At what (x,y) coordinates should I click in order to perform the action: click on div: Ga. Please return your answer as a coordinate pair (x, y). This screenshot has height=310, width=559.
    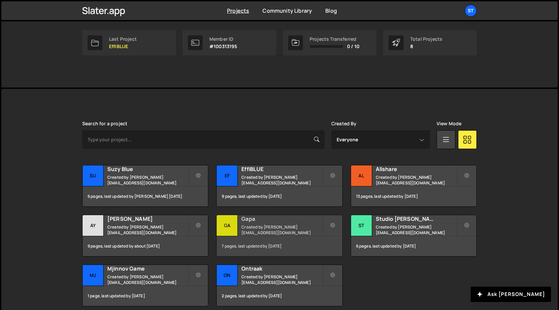
    Looking at the image, I should click on (227, 226).